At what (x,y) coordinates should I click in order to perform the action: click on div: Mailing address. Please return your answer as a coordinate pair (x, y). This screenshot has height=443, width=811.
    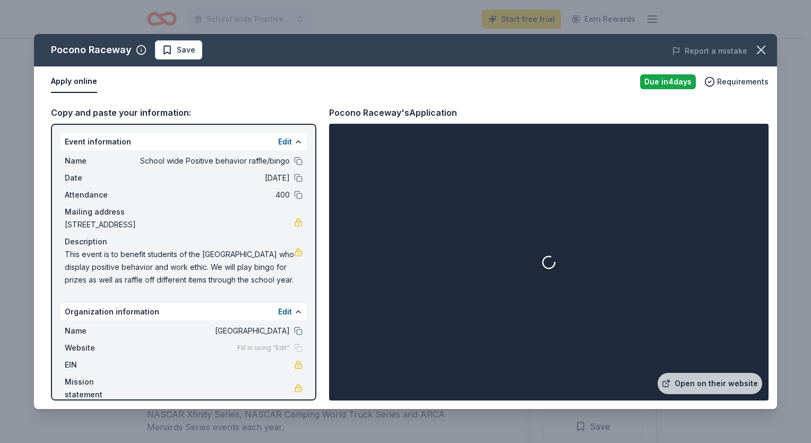
    Looking at the image, I should click on (184, 212).